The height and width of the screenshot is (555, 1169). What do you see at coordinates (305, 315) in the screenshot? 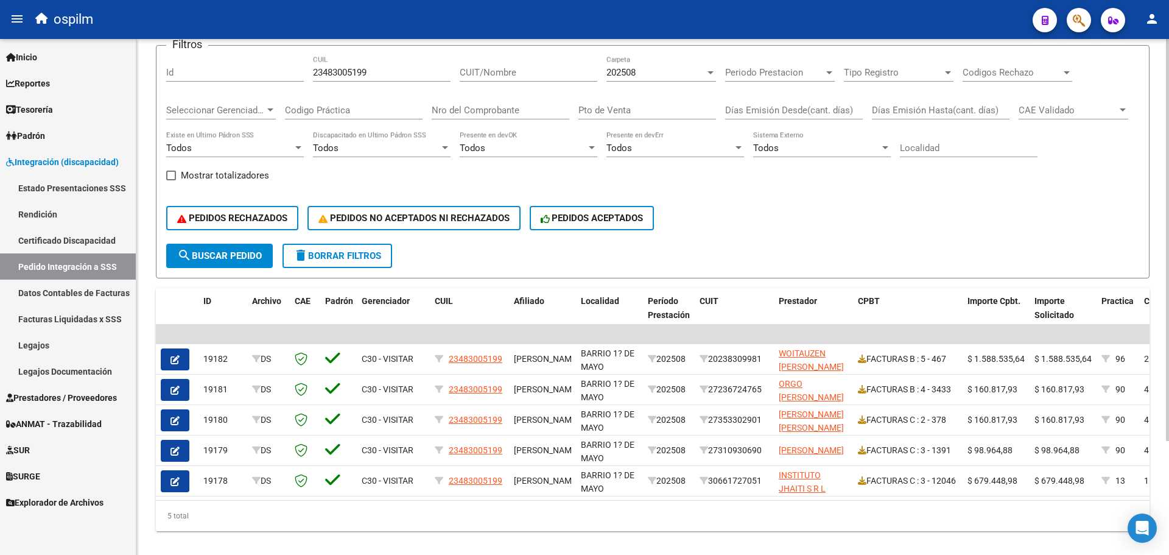
I see `datatable-header-cell: CAE` at bounding box center [305, 315].